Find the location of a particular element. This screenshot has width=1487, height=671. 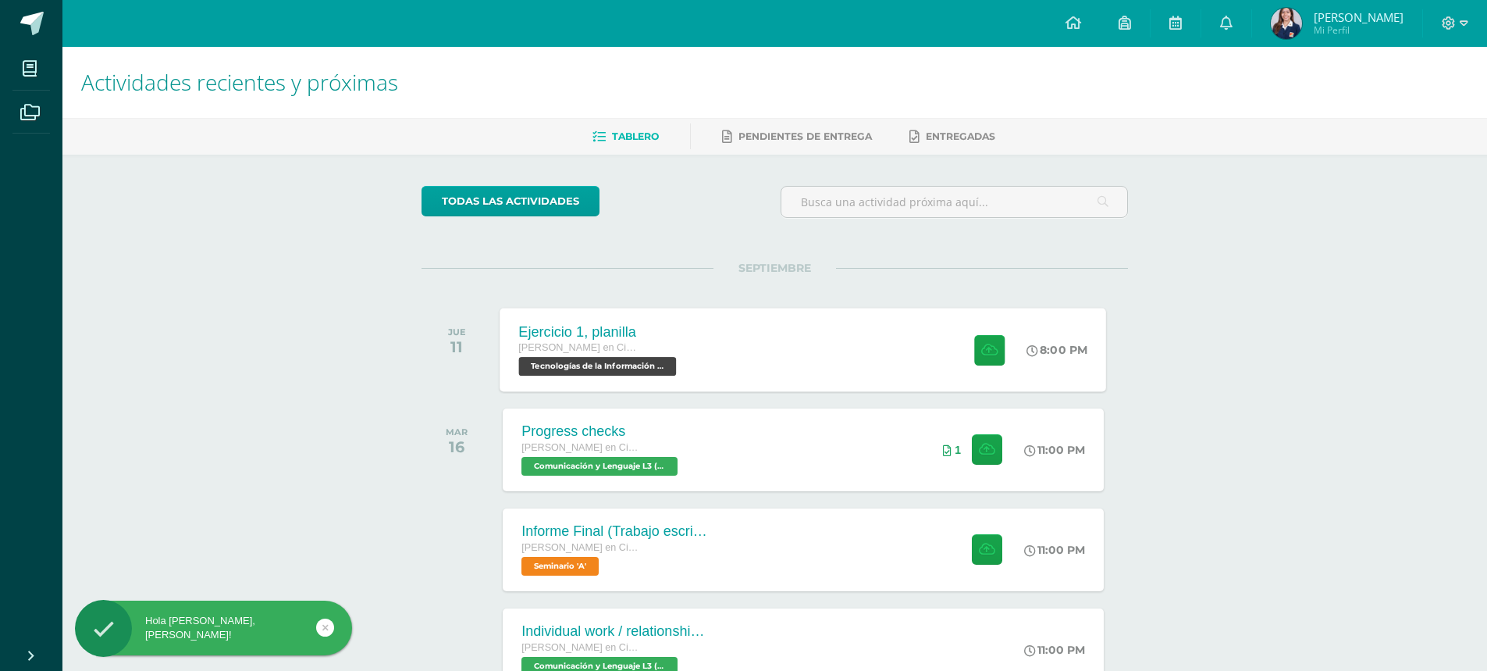

img: 7149537406fec5d47b2fc25a05a92575.png is located at coordinates (1286, 23).